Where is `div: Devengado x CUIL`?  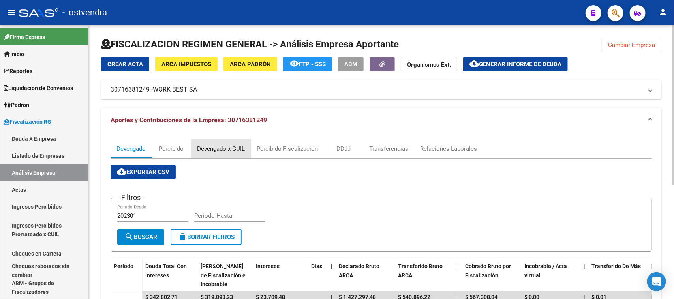 div: Devengado x CUIL is located at coordinates (221, 149).